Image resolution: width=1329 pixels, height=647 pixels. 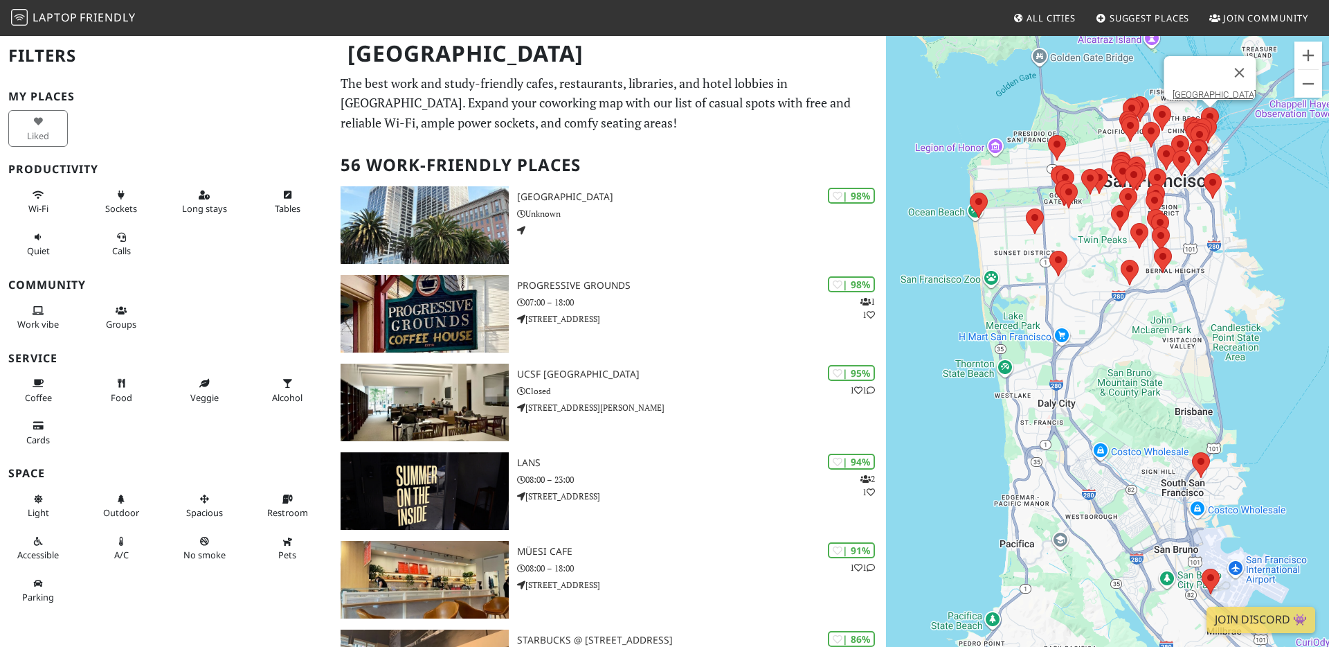 I want to click on p: 08:00 – 23:00, so click(x=701, y=479).